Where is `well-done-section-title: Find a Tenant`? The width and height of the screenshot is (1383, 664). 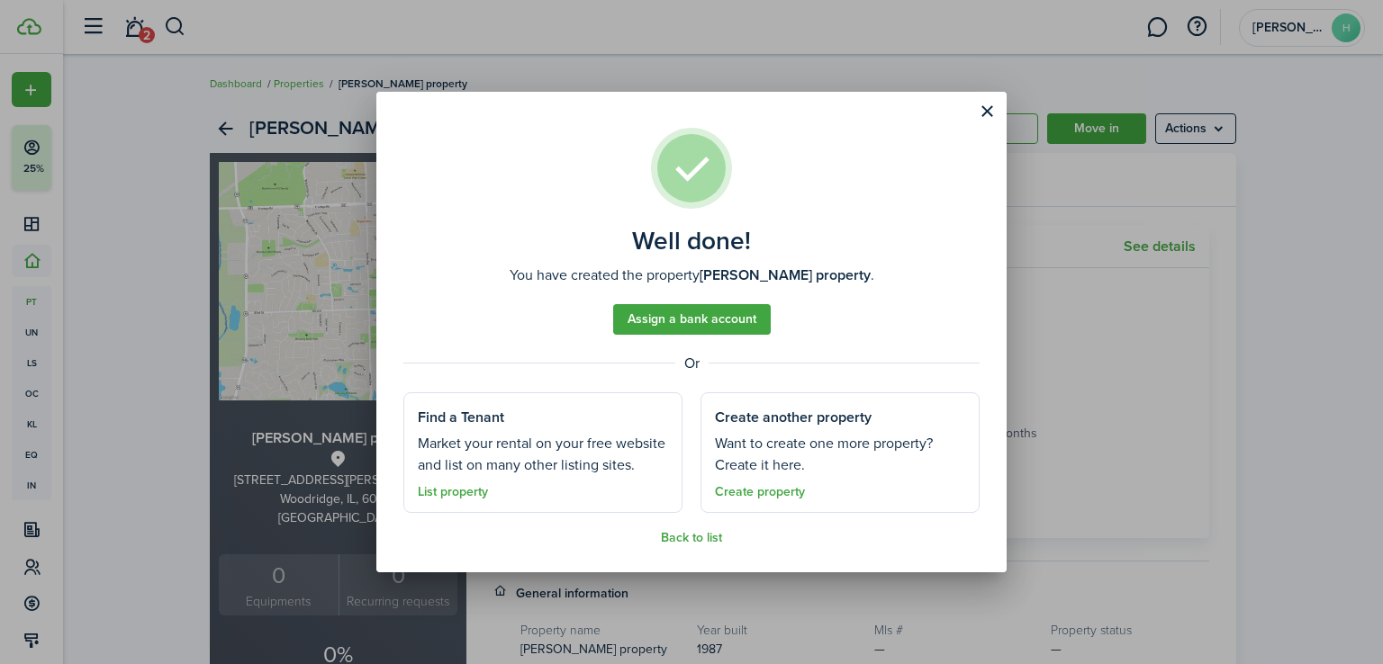
well-done-section-title: Find a Tenant is located at coordinates (461, 418).